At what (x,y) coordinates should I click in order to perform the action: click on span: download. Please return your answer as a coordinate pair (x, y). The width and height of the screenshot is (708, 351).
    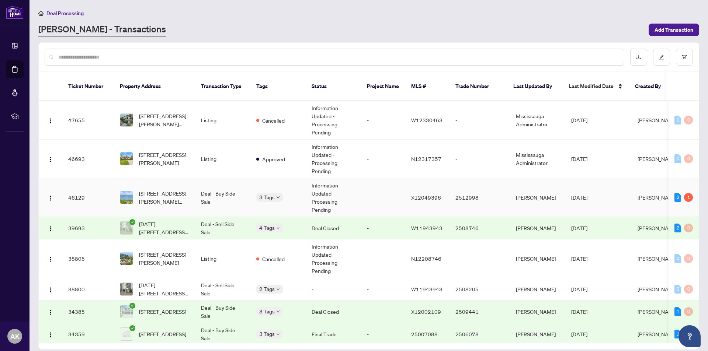
    Looking at the image, I should click on (638, 57).